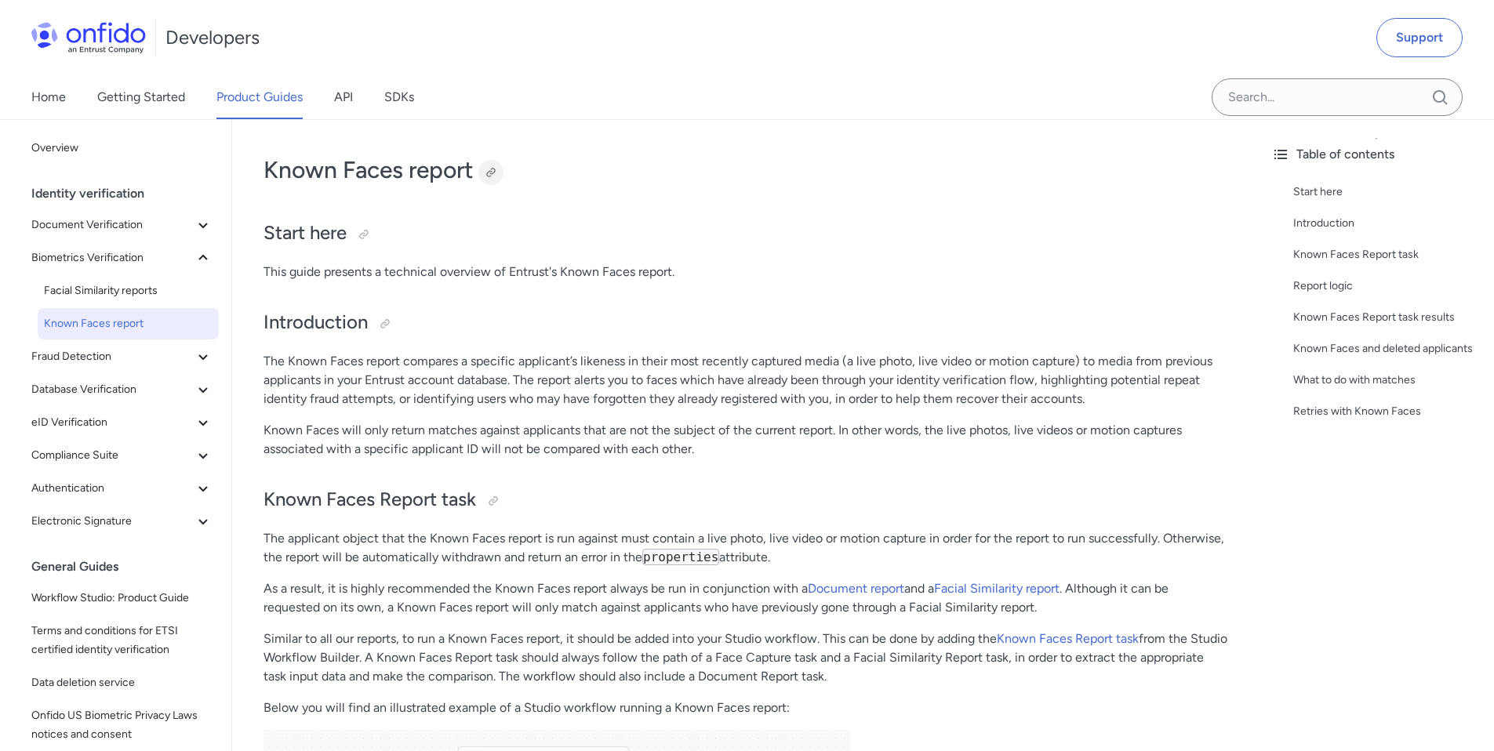 The image size is (1494, 751). What do you see at coordinates (112, 521) in the screenshot?
I see `span: Electronic Signature` at bounding box center [112, 521].